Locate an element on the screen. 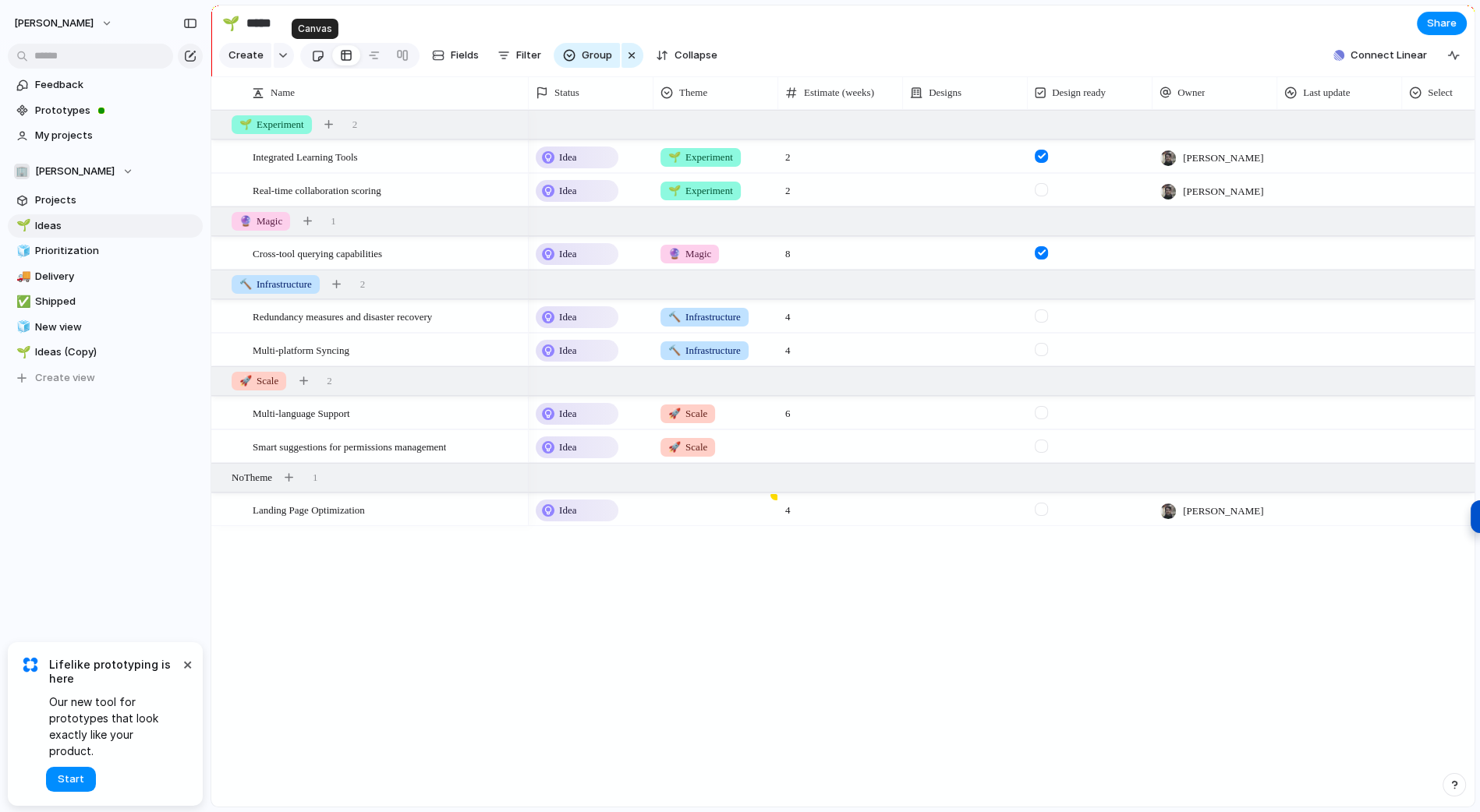 The height and width of the screenshot is (812, 1480). span: Prioritization is located at coordinates (116, 251).